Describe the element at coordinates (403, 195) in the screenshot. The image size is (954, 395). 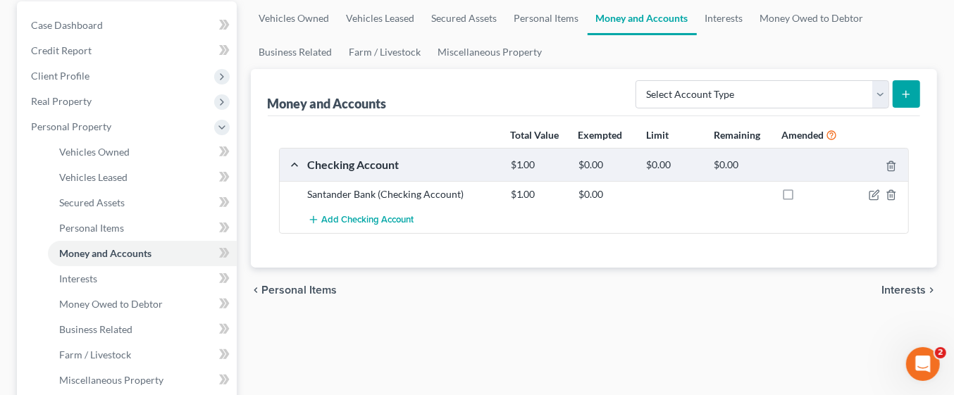
I see `div: Santander Bank (Checking Account)` at that location.